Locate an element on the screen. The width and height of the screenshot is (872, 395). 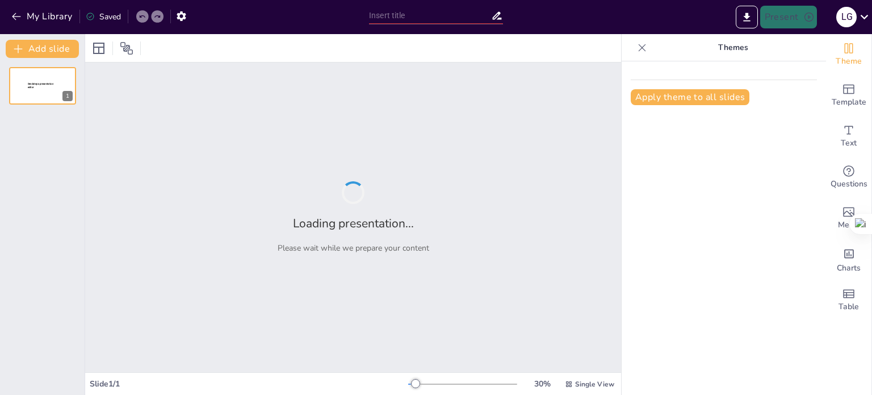
button: My Library is located at coordinates (43, 16).